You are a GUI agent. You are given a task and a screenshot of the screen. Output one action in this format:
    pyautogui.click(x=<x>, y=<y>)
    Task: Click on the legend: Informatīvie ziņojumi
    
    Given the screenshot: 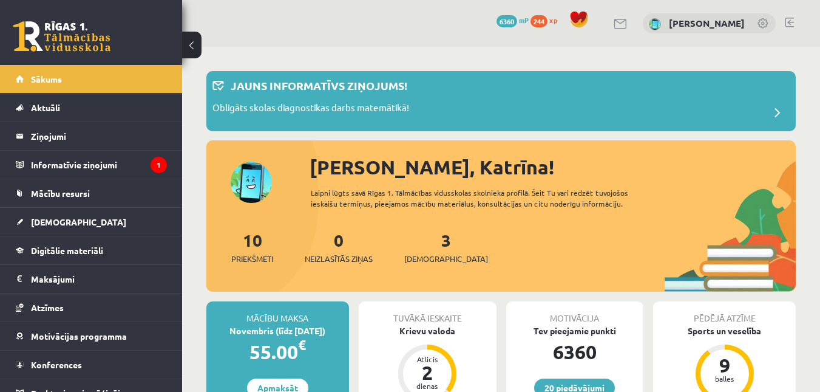 What is the action you would take?
    pyautogui.click(x=99, y=165)
    